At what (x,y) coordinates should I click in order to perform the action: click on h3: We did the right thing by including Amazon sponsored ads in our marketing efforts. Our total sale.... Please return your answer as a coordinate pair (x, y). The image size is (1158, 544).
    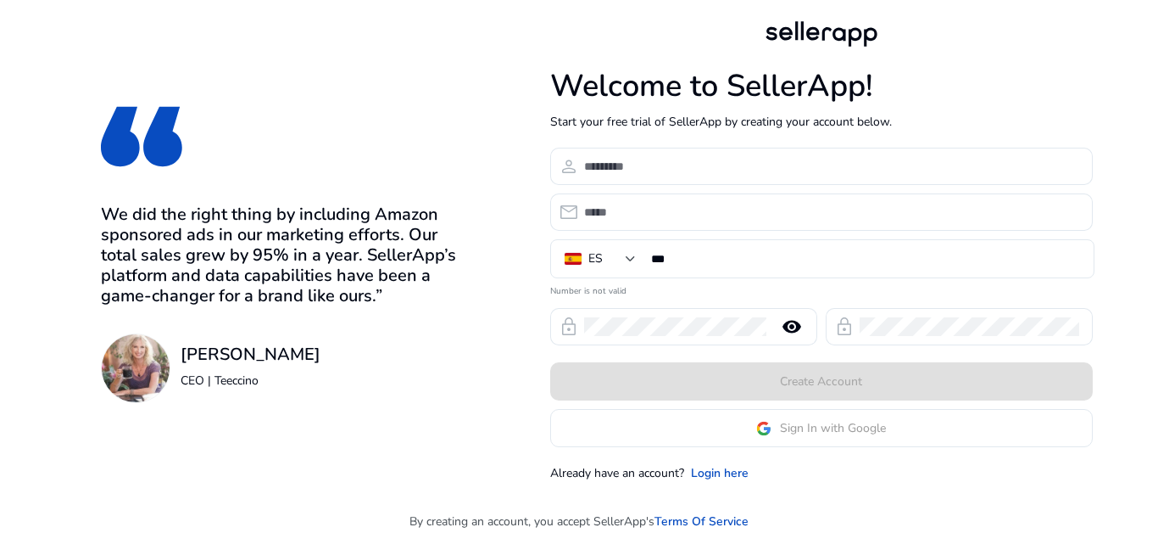
    Looking at the image, I should click on (282, 255).